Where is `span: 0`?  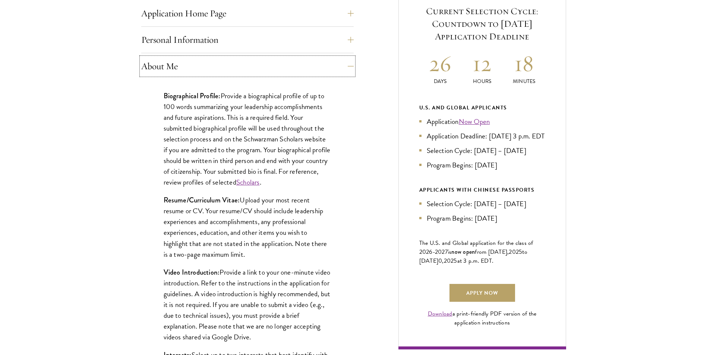 span: 0 is located at coordinates (440, 261).